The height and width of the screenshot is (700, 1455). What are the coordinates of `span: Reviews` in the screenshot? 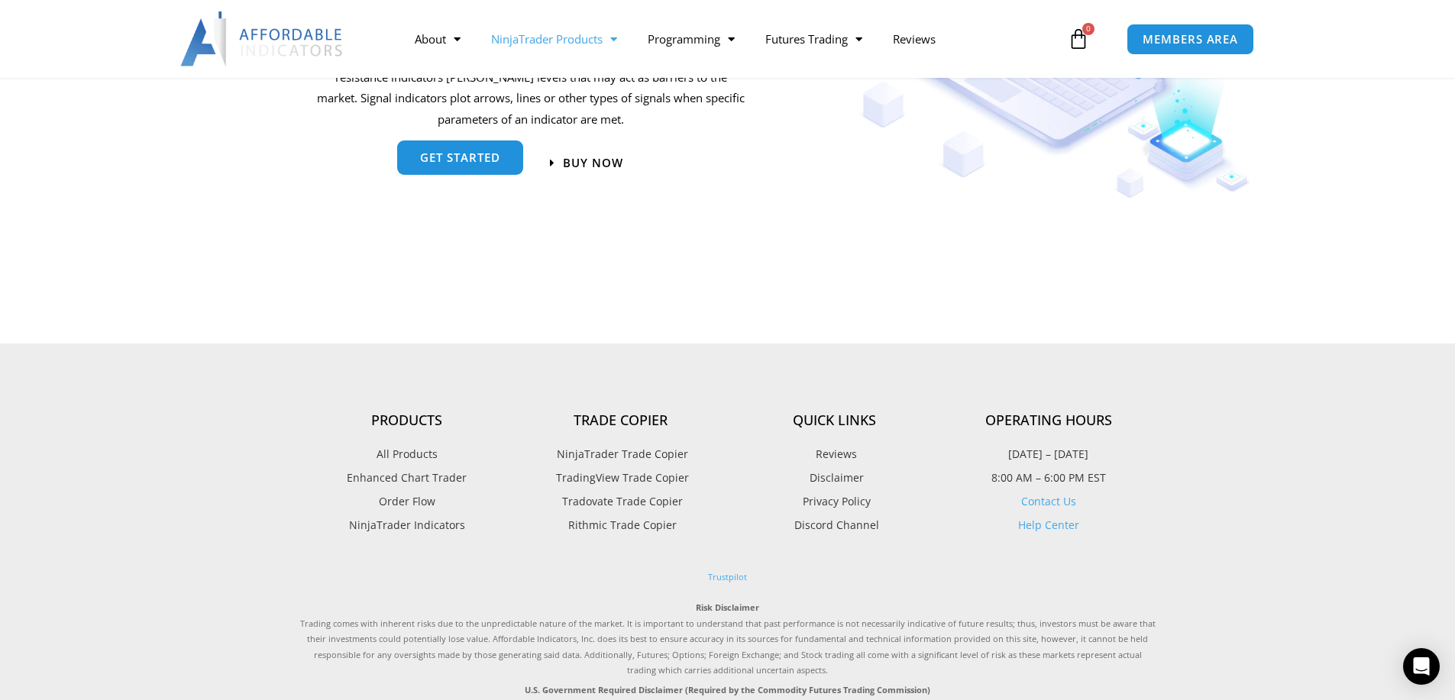 It's located at (834, 454).